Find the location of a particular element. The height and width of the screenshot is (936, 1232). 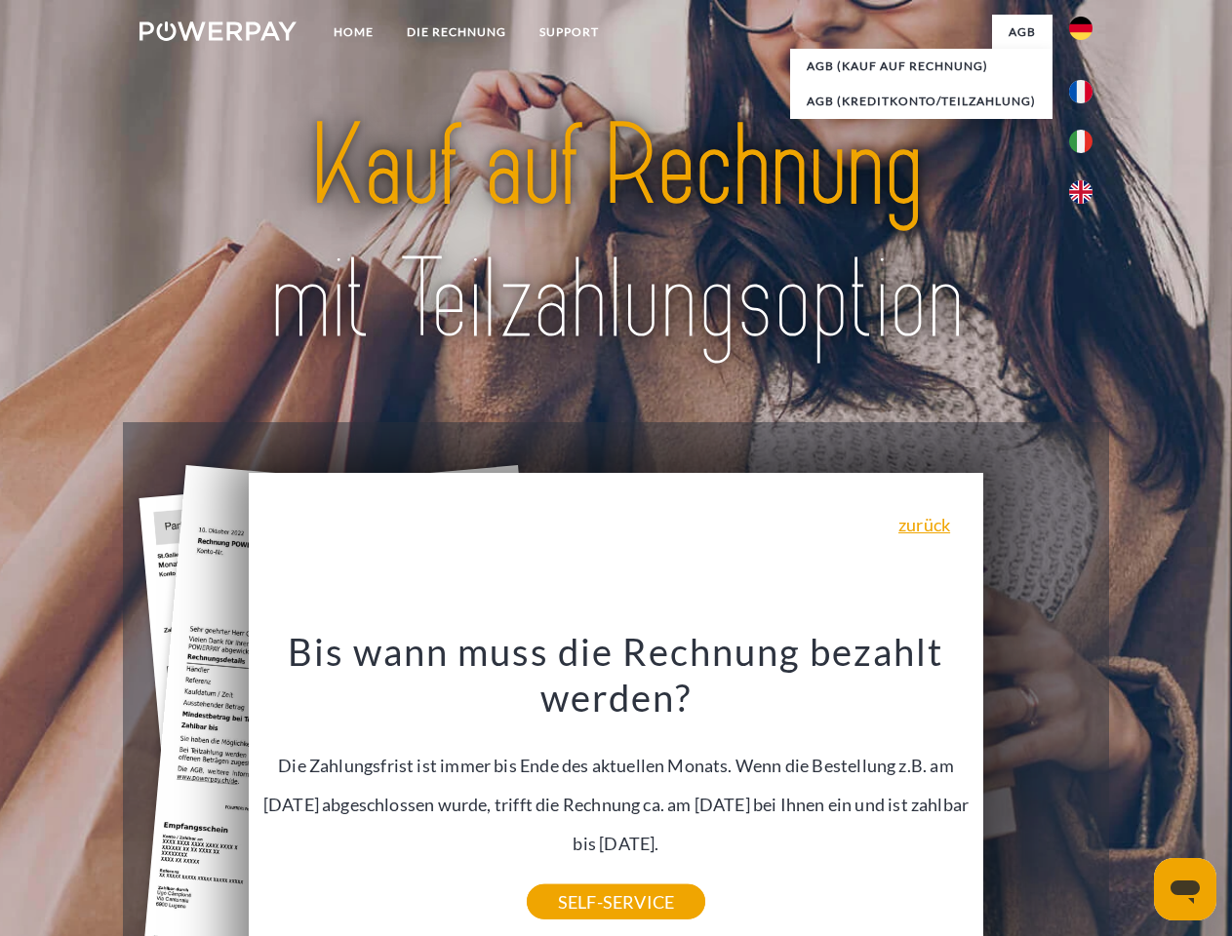

img: de is located at coordinates (1081, 28).